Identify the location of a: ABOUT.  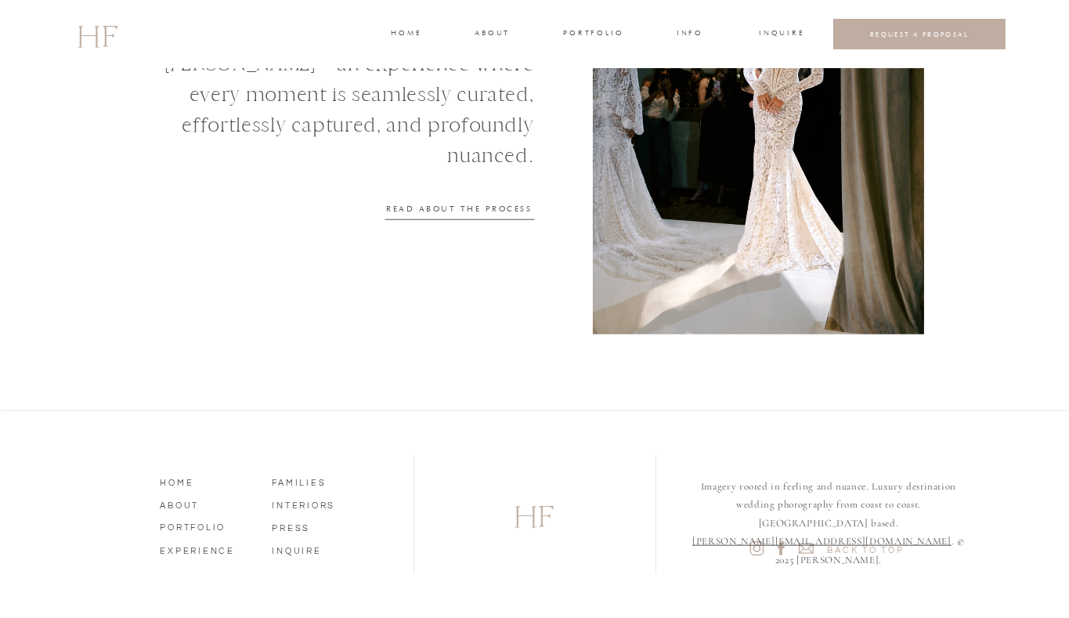
(205, 503).